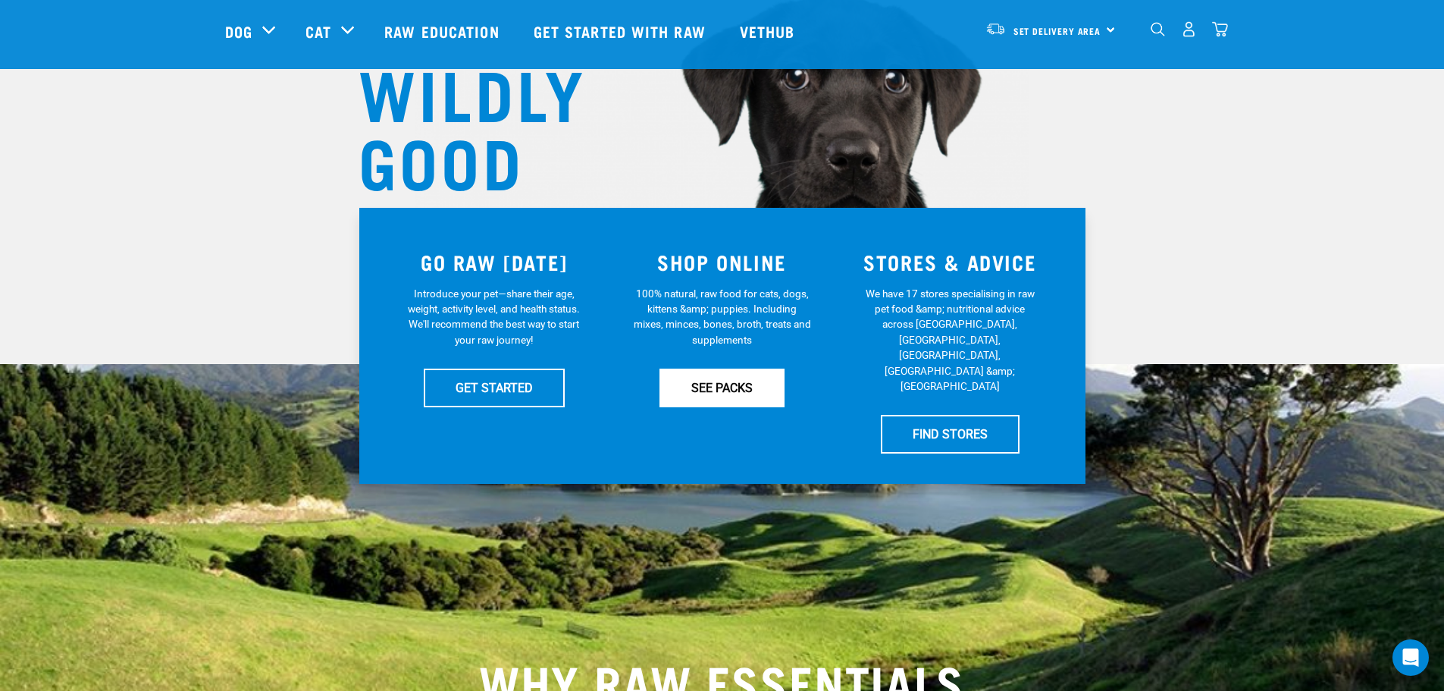  Describe the element at coordinates (510, 159) in the screenshot. I see `h1: WILDLY GOOD NUTRITION` at that location.